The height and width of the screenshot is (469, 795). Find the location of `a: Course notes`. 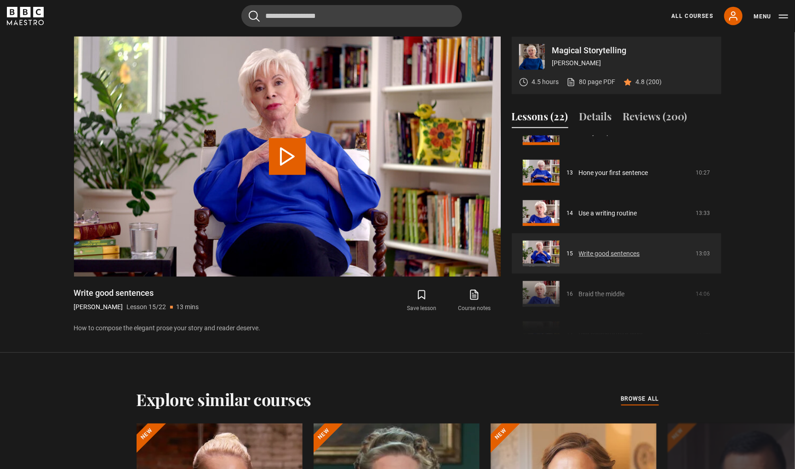

a: Course notes is located at coordinates (474, 301).